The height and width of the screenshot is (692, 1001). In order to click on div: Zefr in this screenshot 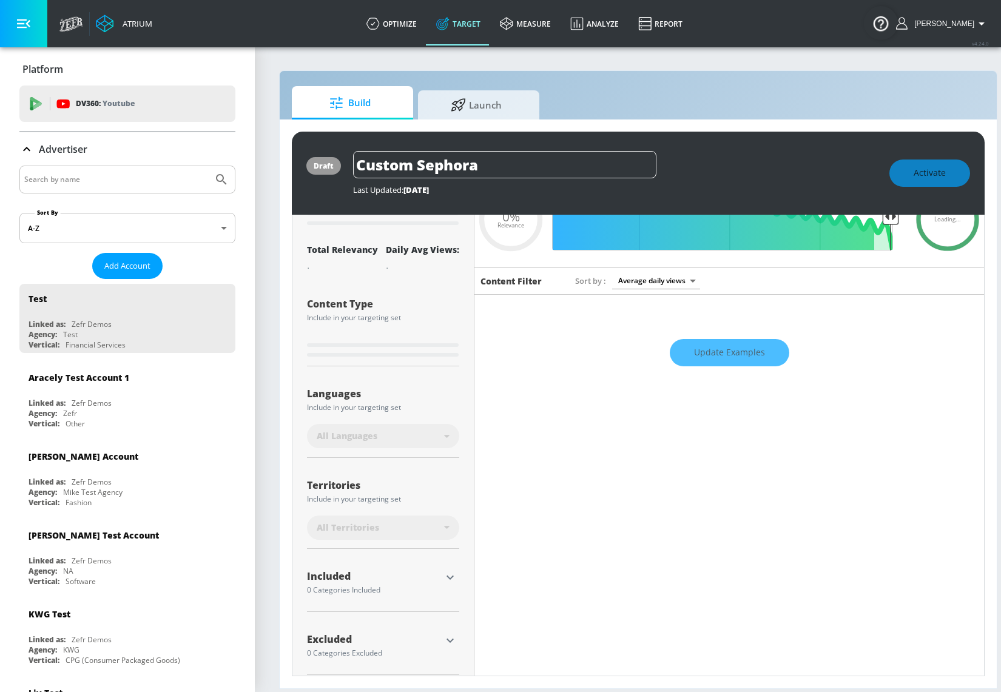, I will do `click(70, 413)`.